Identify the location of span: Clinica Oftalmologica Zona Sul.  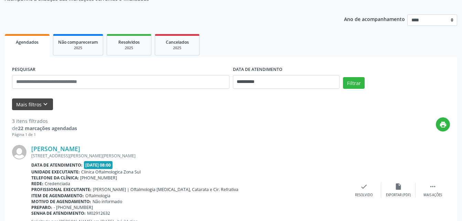
(111, 172).